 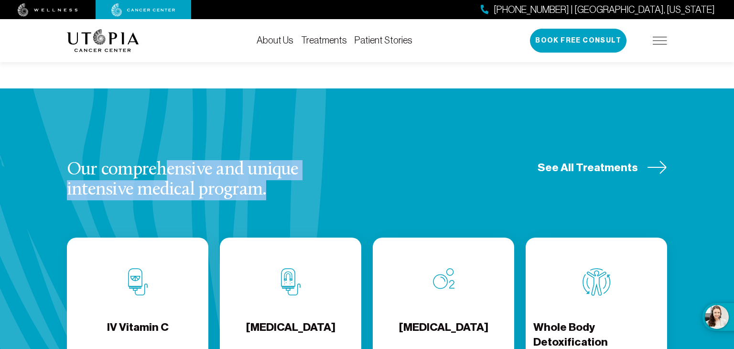 What do you see at coordinates (596, 282) in the screenshot?
I see `img: Whole Body Detoxification` at bounding box center [596, 282].